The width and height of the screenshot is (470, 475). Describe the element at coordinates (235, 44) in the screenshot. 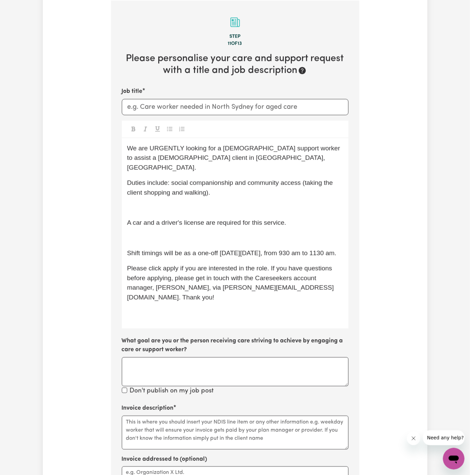

I see `div: 11 of 13` at that location.